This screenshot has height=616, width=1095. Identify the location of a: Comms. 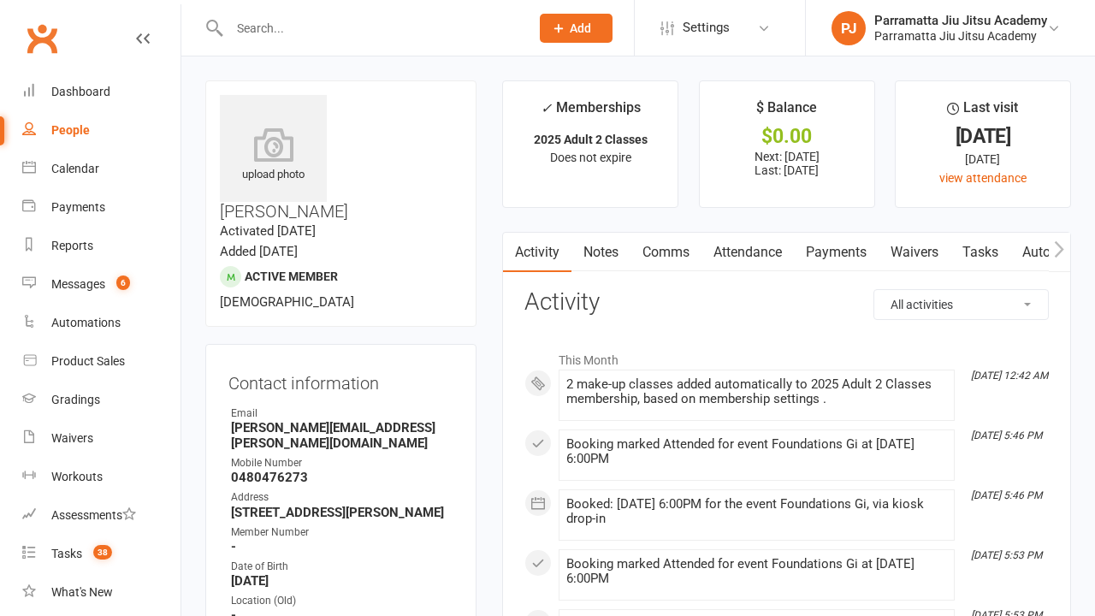
(665, 252).